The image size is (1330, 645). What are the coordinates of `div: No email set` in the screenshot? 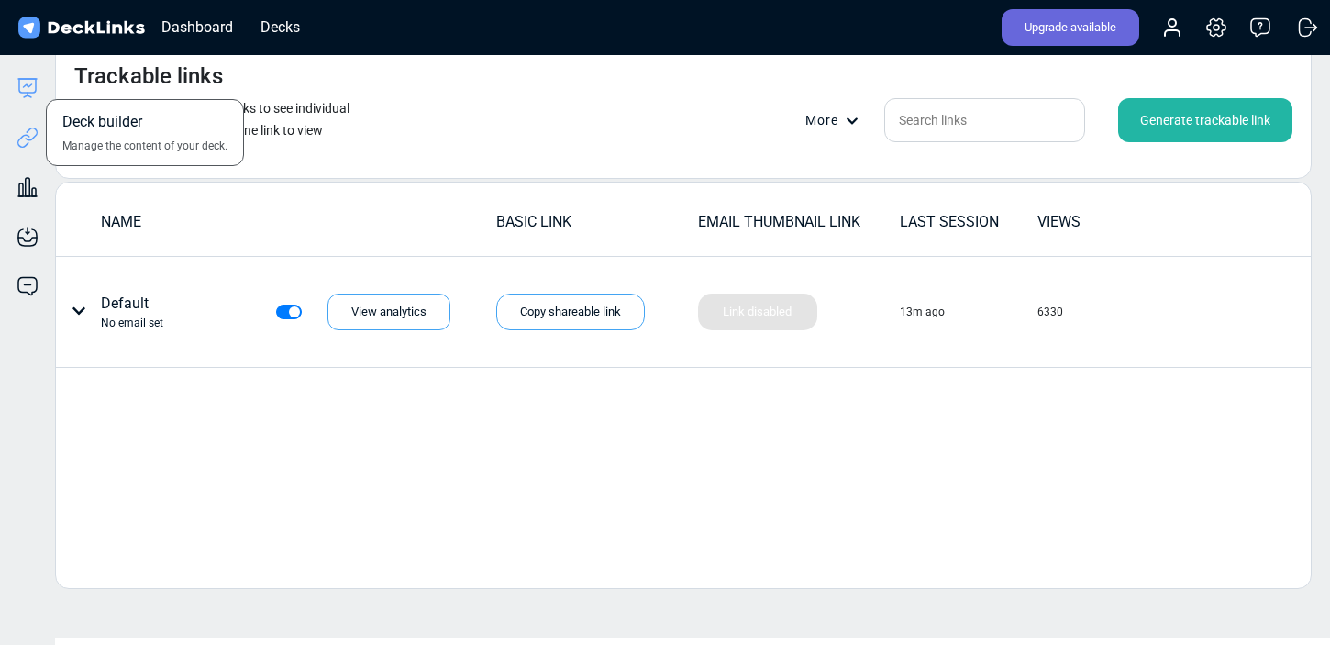 It's located at (132, 323).